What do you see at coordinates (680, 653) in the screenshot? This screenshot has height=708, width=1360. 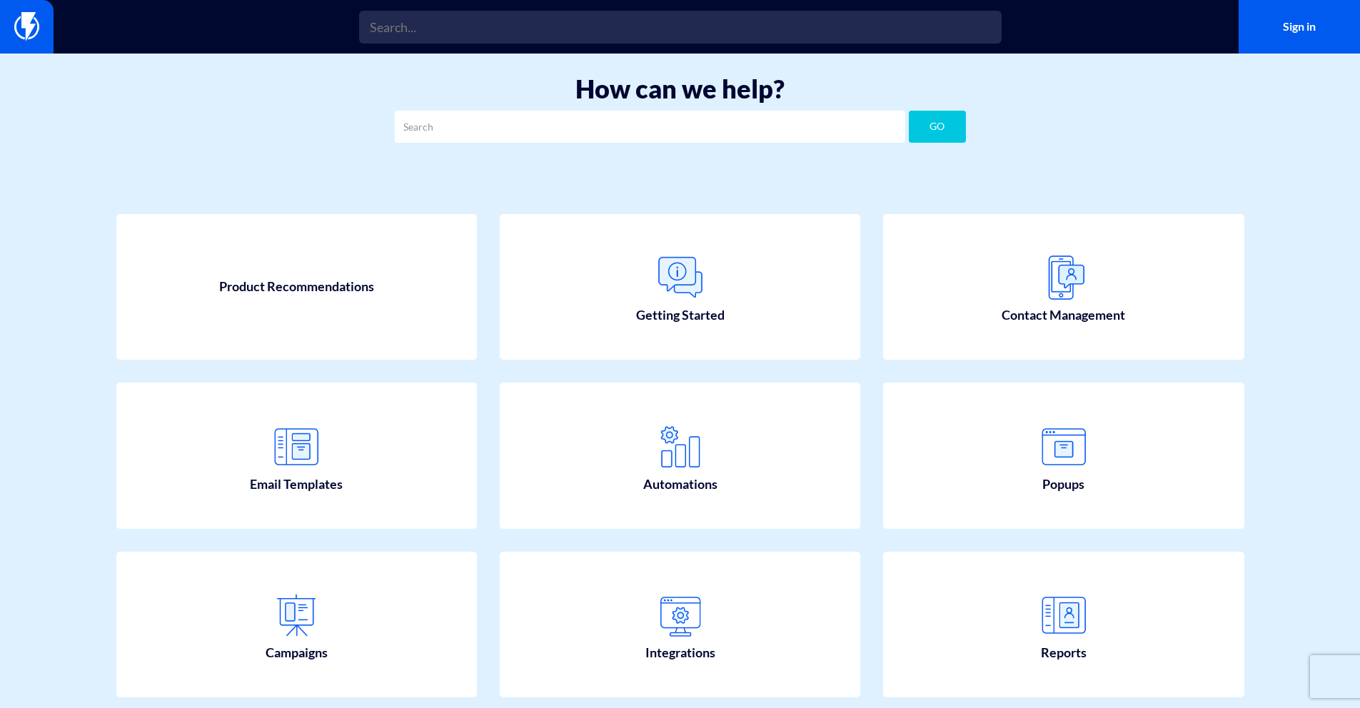 I see `span: Integrations` at bounding box center [680, 653].